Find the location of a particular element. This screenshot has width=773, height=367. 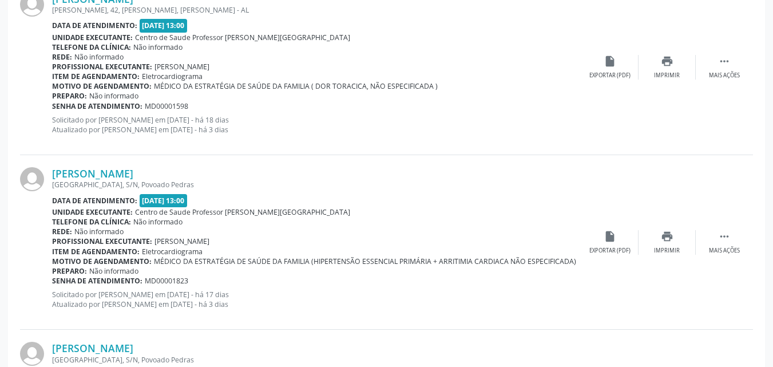

img: img is located at coordinates (32, 179).